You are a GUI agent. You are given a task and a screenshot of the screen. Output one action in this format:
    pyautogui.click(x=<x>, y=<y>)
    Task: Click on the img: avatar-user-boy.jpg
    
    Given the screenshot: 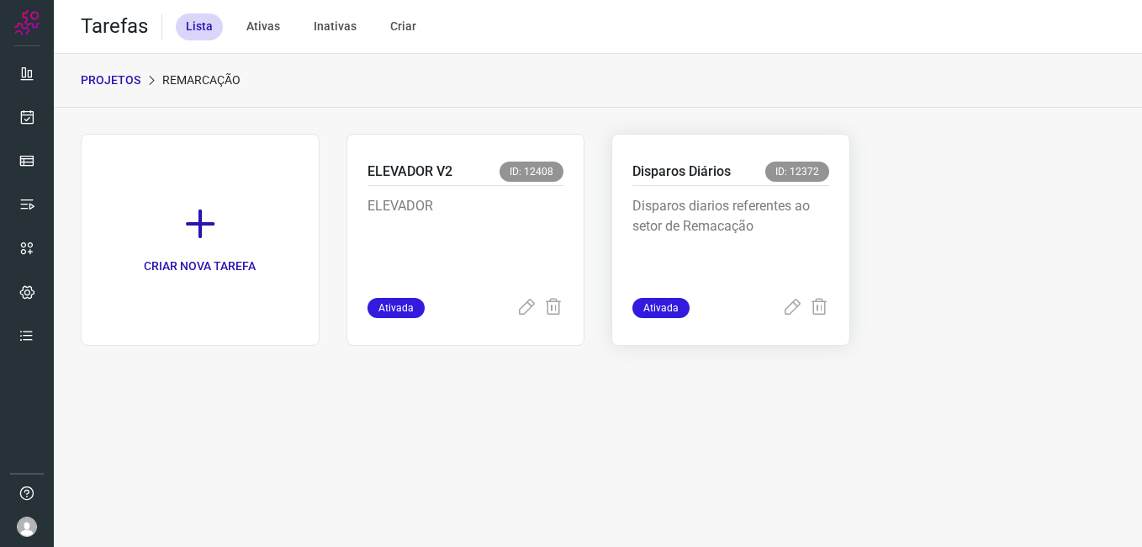 What is the action you would take?
    pyautogui.click(x=27, y=526)
    